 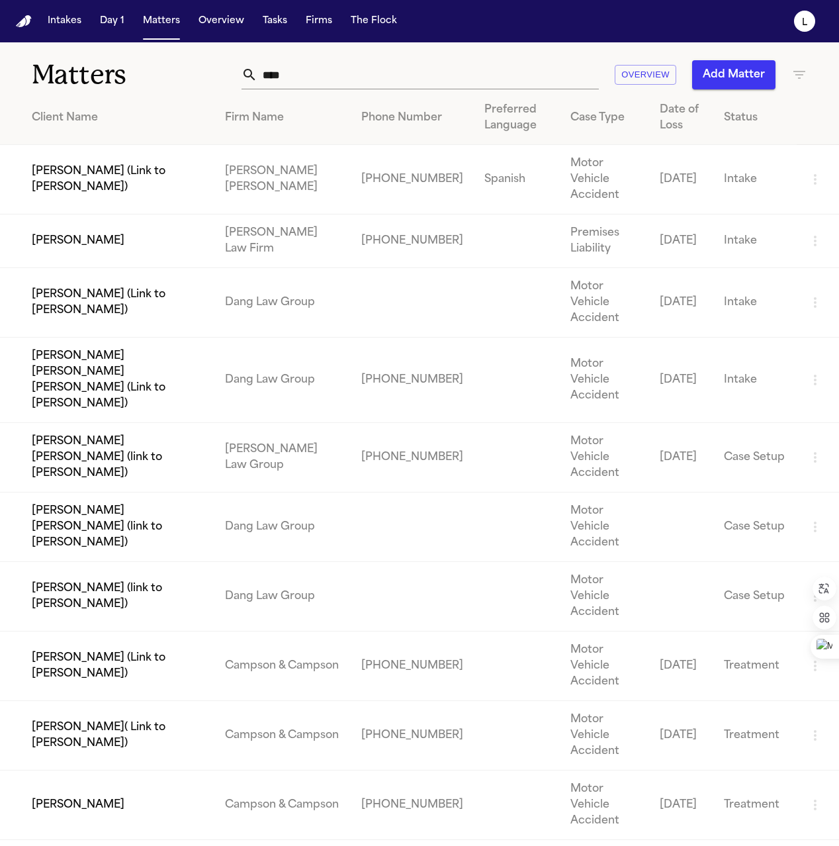 I want to click on div: Preferred Language, so click(x=517, y=118).